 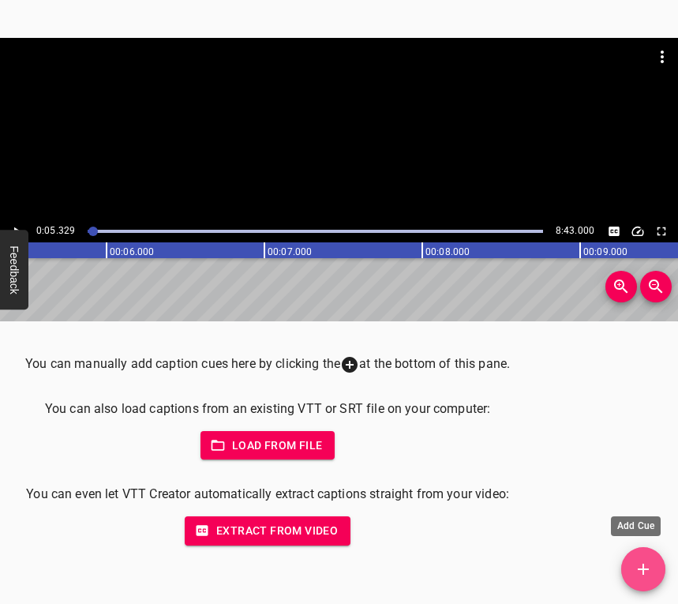 I want to click on text: 00:07.000, so click(x=290, y=252).